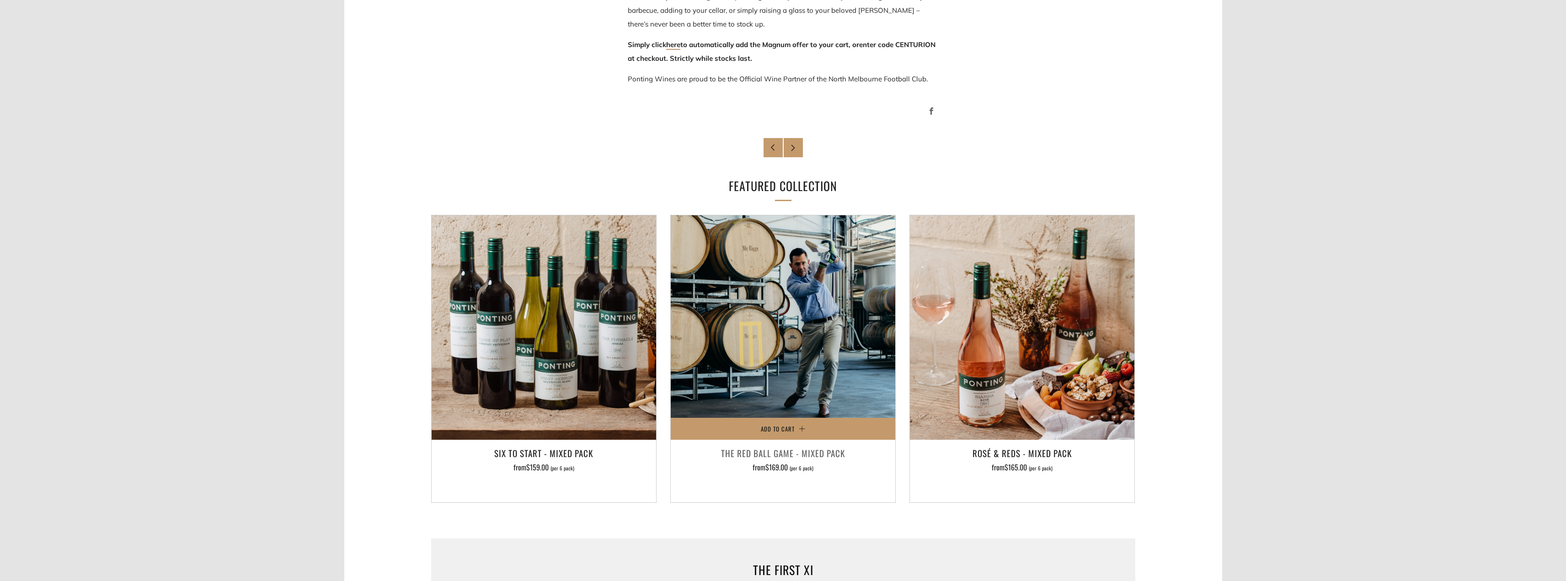 The image size is (1566, 581). I want to click on span: $169.00, so click(777, 467).